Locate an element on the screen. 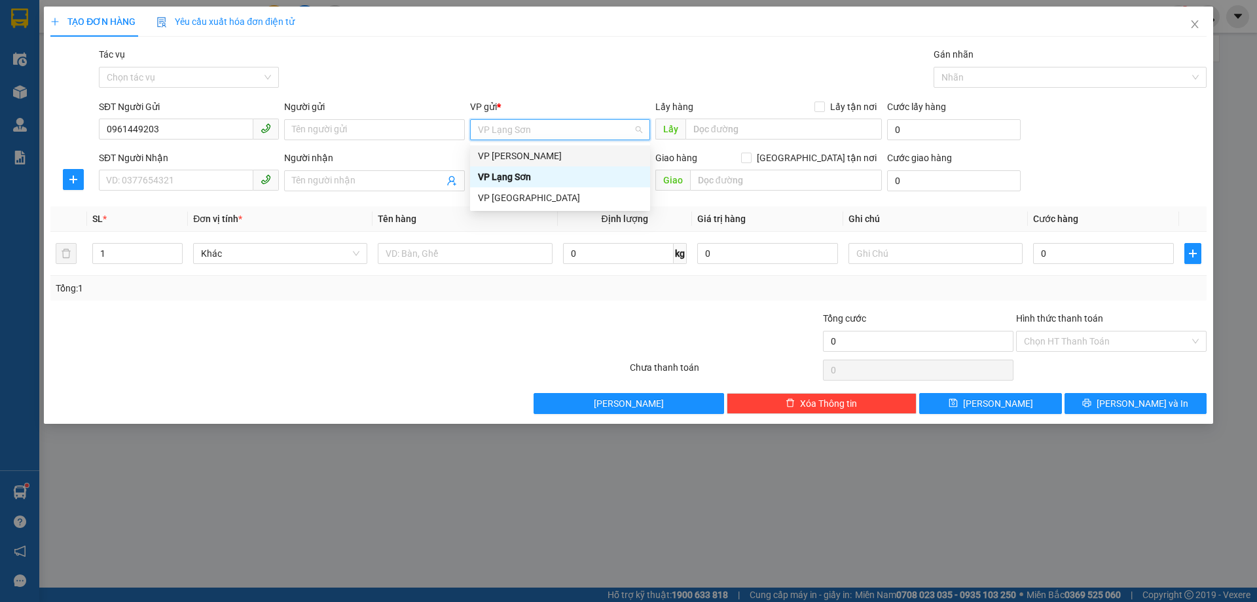 The width and height of the screenshot is (1257, 602). span: kg is located at coordinates (680, 253).